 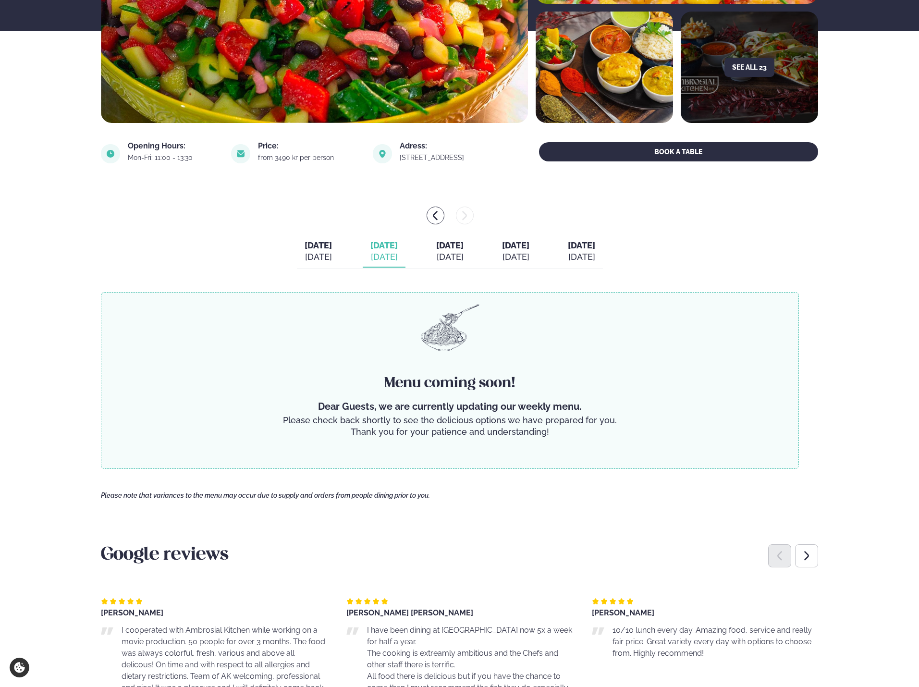 I want to click on a: Cookie settings, so click(x=19, y=667).